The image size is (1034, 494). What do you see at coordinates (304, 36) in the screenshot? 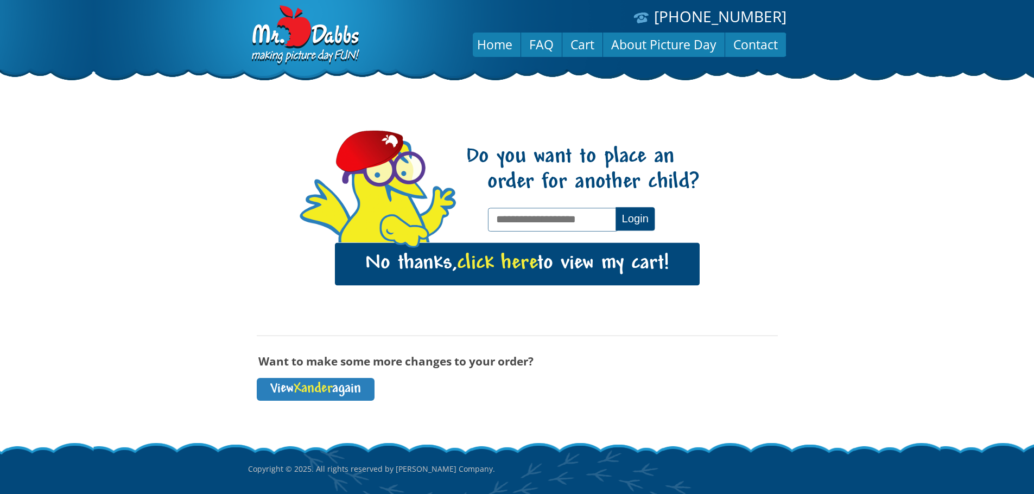
I see `img: Dabbs Company` at bounding box center [304, 36].